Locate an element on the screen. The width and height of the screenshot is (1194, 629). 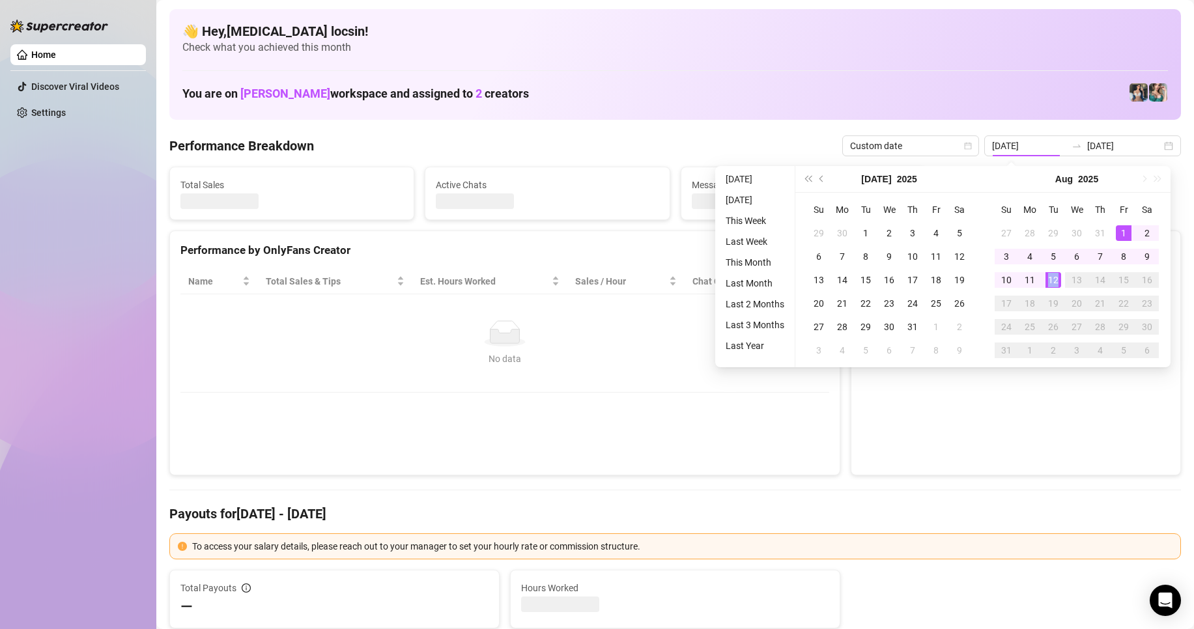
img: Zaddy is located at coordinates (1158, 92).